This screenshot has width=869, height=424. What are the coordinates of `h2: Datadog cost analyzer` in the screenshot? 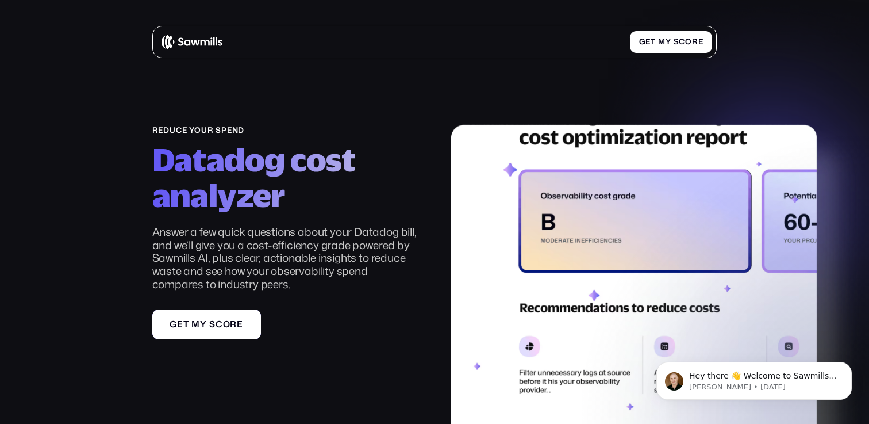 It's located at (285, 176).